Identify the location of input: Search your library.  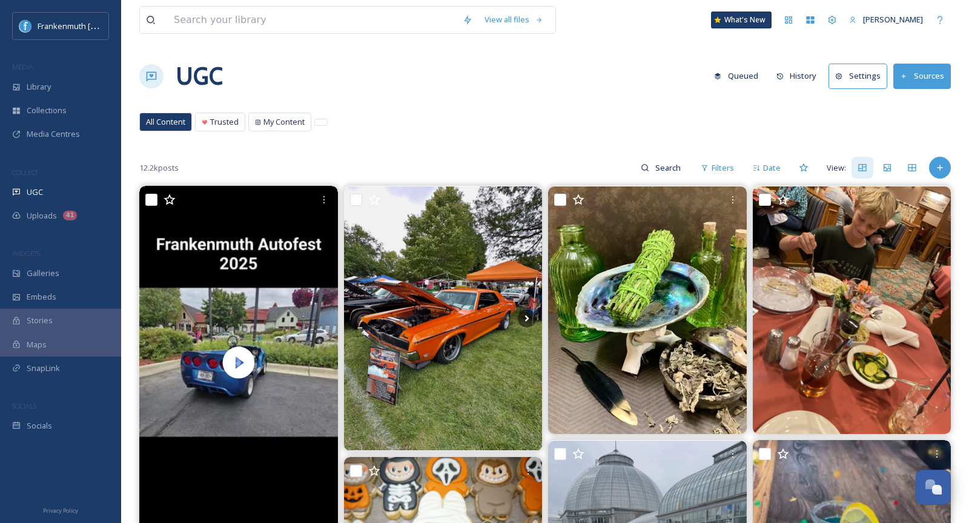
(312, 20).